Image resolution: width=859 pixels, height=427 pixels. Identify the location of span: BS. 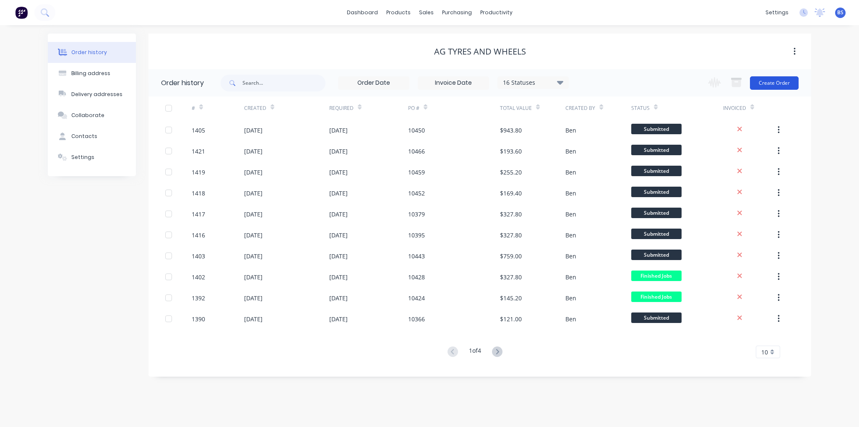
(840, 13).